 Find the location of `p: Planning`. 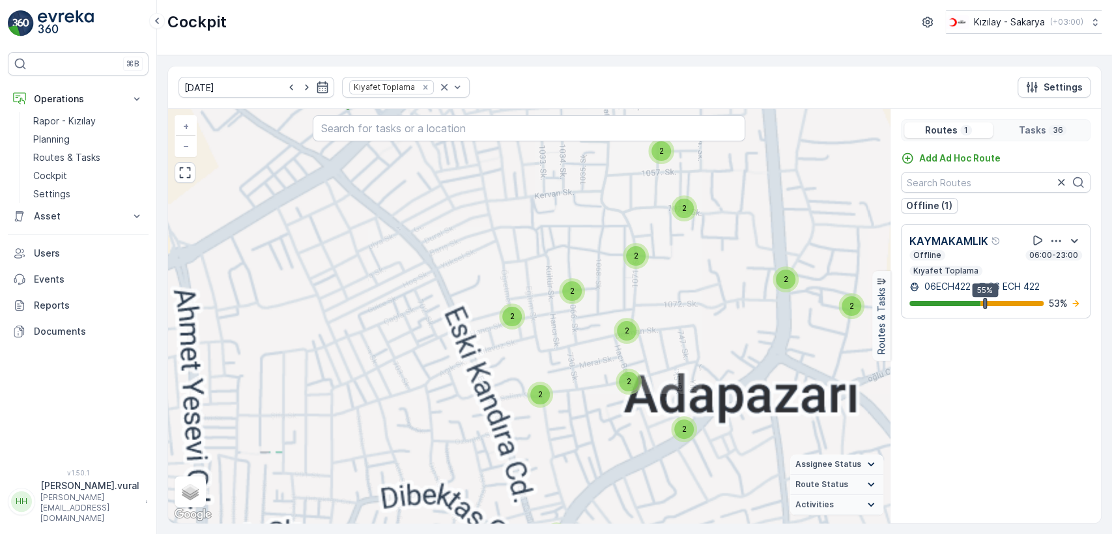

p: Planning is located at coordinates (51, 139).